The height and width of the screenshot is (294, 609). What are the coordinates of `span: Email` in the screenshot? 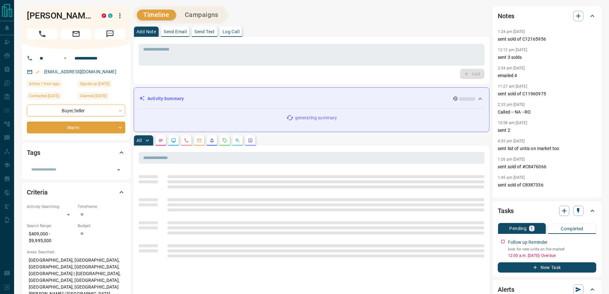 It's located at (76, 34).